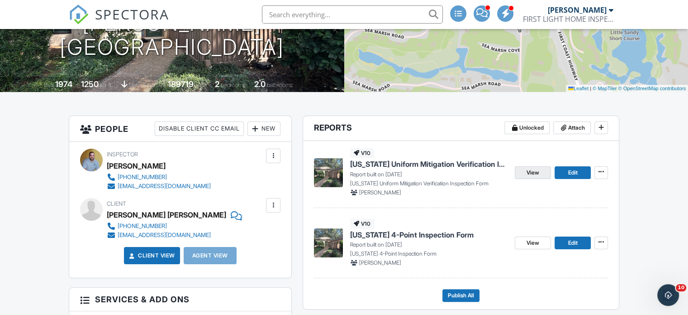 The width and height of the screenshot is (688, 315). I want to click on span: slab, so click(134, 85).